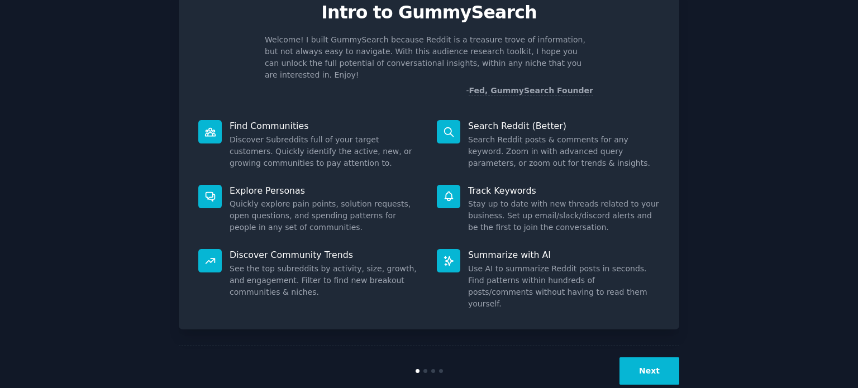  Describe the element at coordinates (564, 151) in the screenshot. I see `dd: Search Reddit posts & comments for any keyword. Zoom in with advanced query parameters, or zoom o...` at that location.